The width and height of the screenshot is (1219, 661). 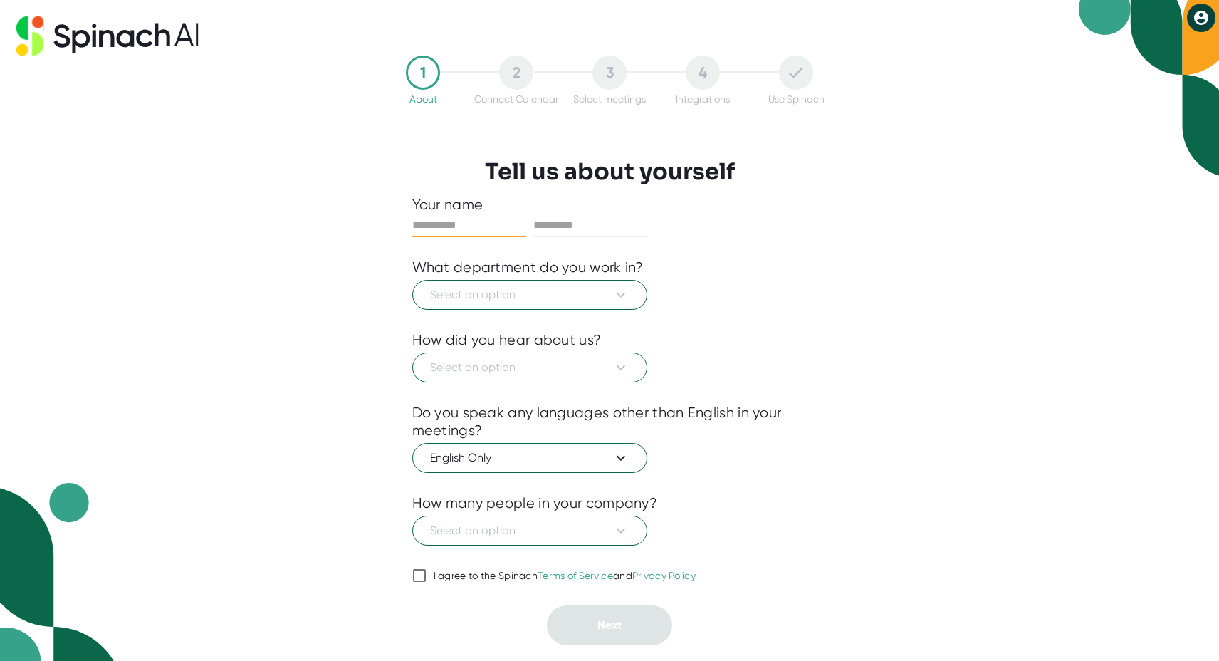 I want to click on div: I agree to the Spinach and, so click(x=565, y=576).